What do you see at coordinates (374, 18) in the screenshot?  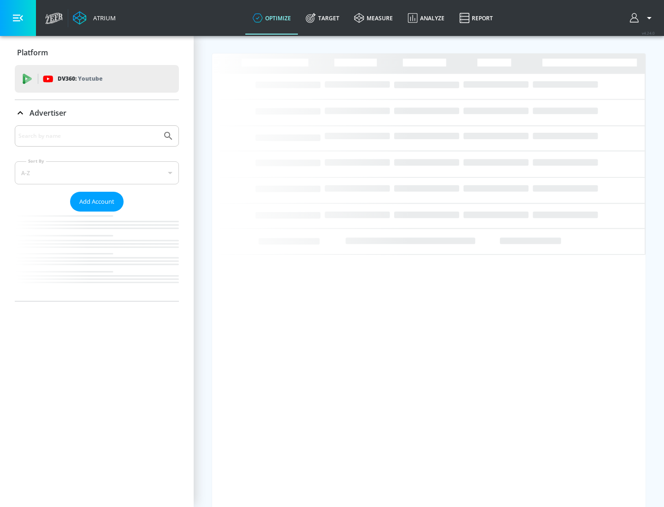 I see `a: measure` at bounding box center [374, 18].